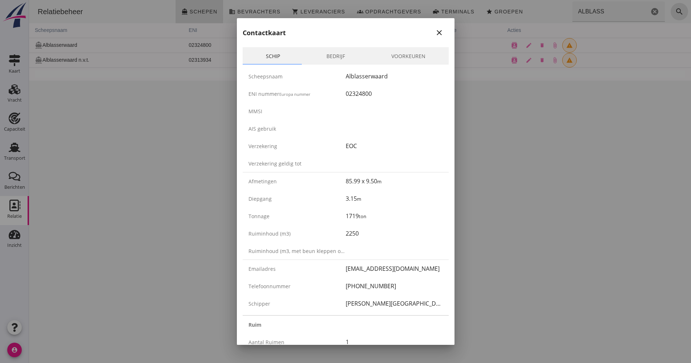 The height and width of the screenshot is (363, 691). I want to click on div: Ruiminhoud (m3), so click(297, 233).